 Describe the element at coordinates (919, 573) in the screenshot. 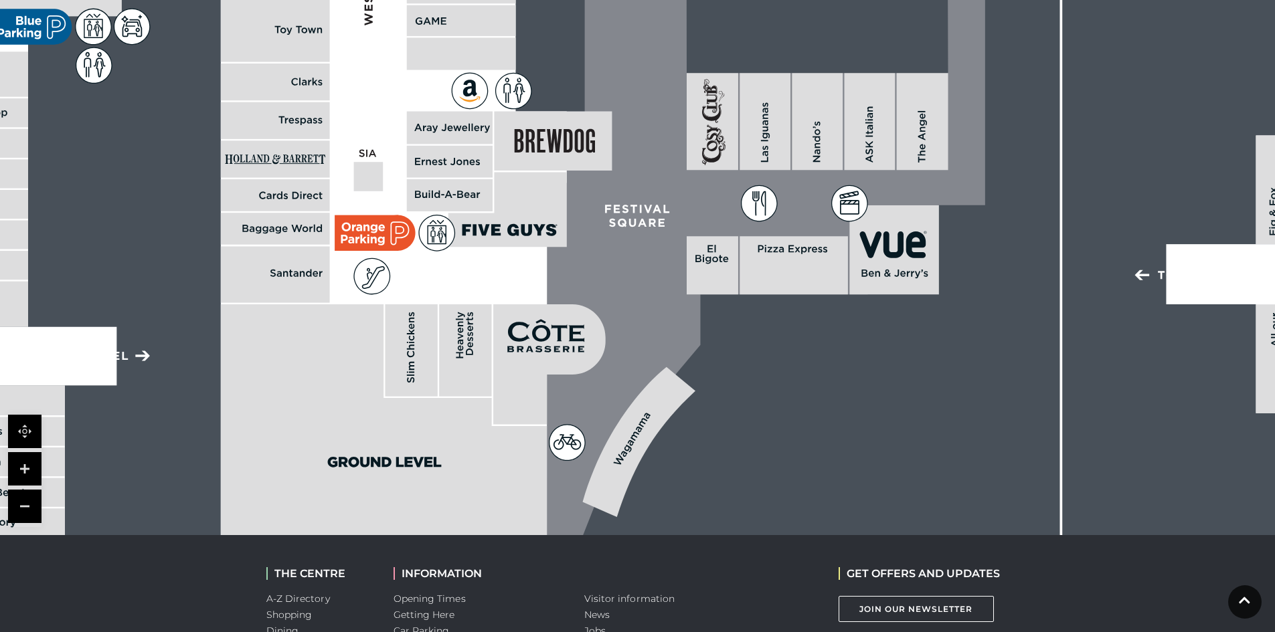

I see `h2: GET OFFERS AND UPDATES` at that location.